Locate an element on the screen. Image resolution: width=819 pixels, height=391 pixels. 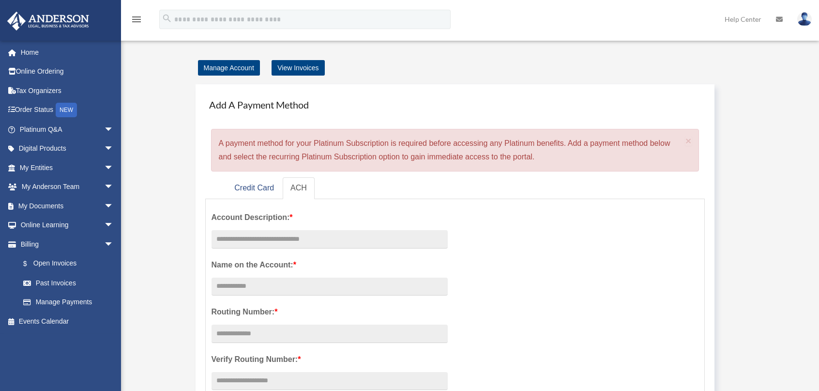
a: My Entitiesarrow_drop_down is located at coordinates (67, 168).